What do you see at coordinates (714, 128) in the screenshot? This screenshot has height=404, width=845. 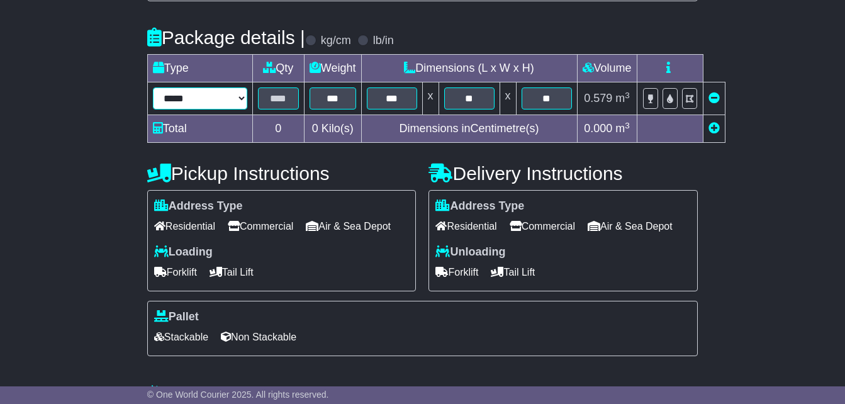 I see `a: Add new item` at bounding box center [714, 128].